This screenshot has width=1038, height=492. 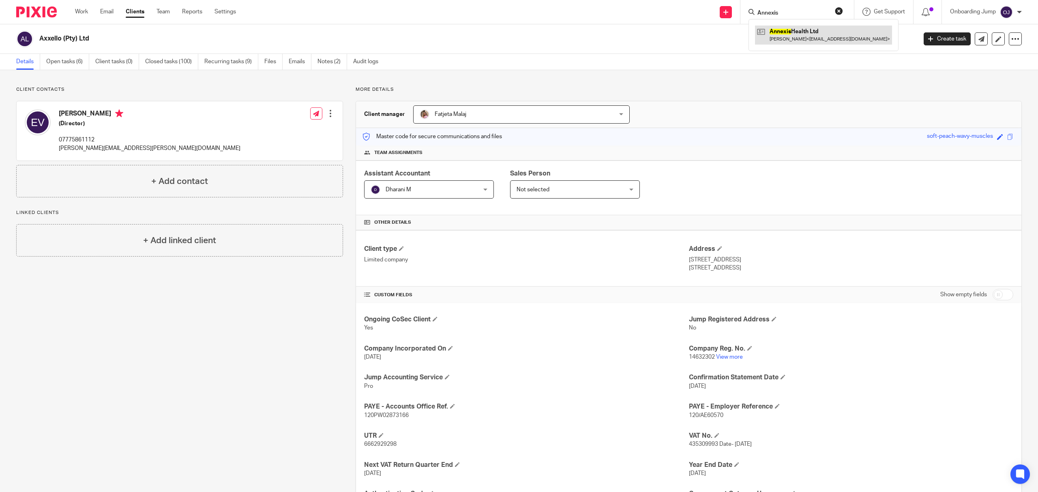 What do you see at coordinates (730, 357) in the screenshot?
I see `a: View more` at bounding box center [730, 357].